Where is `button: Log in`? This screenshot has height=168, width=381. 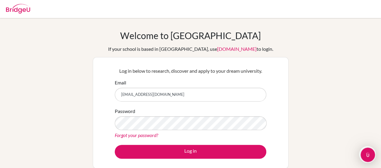
button: Log in is located at coordinates (190, 152).